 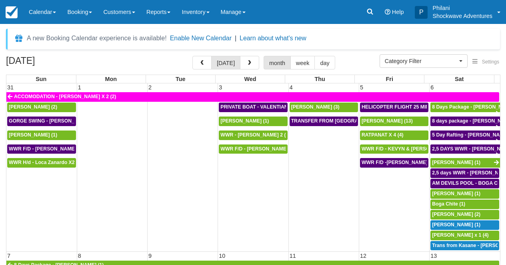 I want to click on span: Help, so click(x=398, y=12).